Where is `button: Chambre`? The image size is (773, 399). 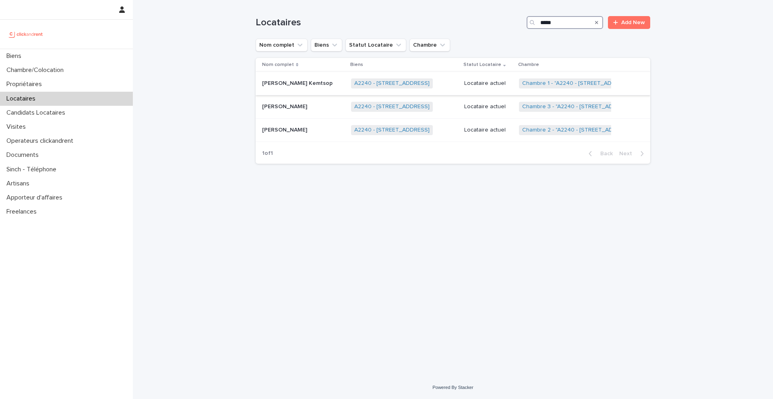
button: Chambre is located at coordinates (430, 45).